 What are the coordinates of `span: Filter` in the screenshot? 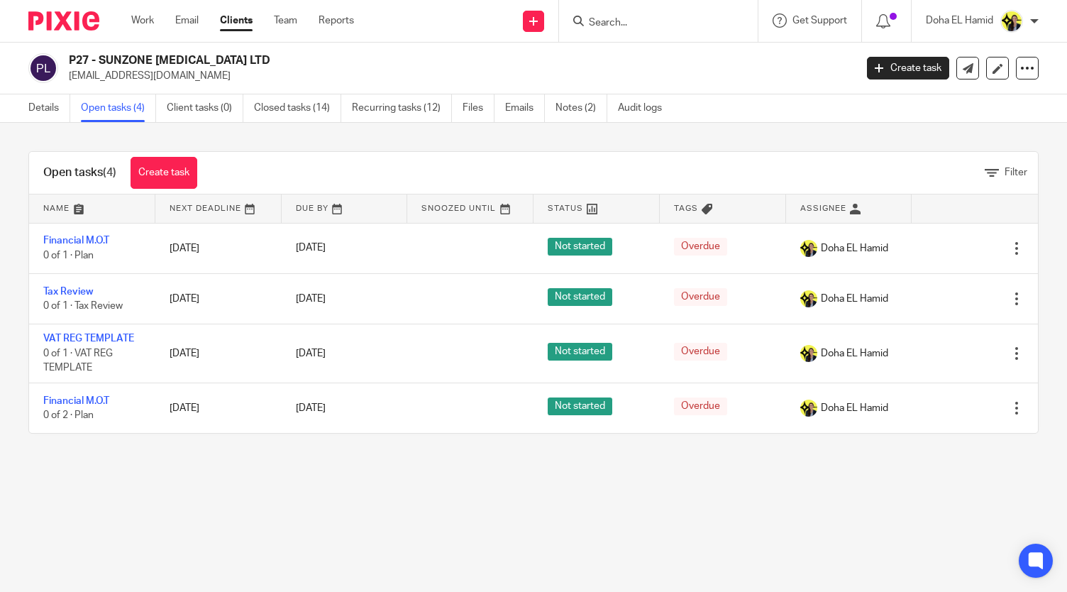 It's located at (1016, 172).